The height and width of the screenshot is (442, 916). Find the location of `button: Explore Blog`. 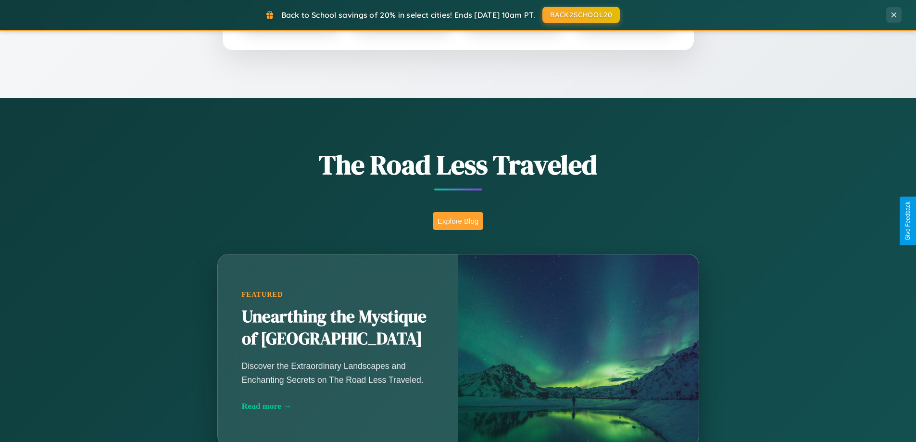

button: Explore Blog is located at coordinates (458, 221).